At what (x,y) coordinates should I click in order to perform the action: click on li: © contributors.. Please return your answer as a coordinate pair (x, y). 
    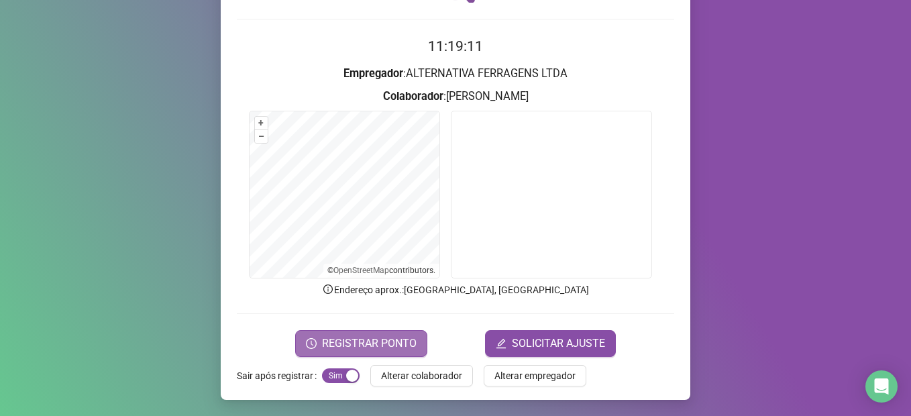
    Looking at the image, I should click on (381, 270).